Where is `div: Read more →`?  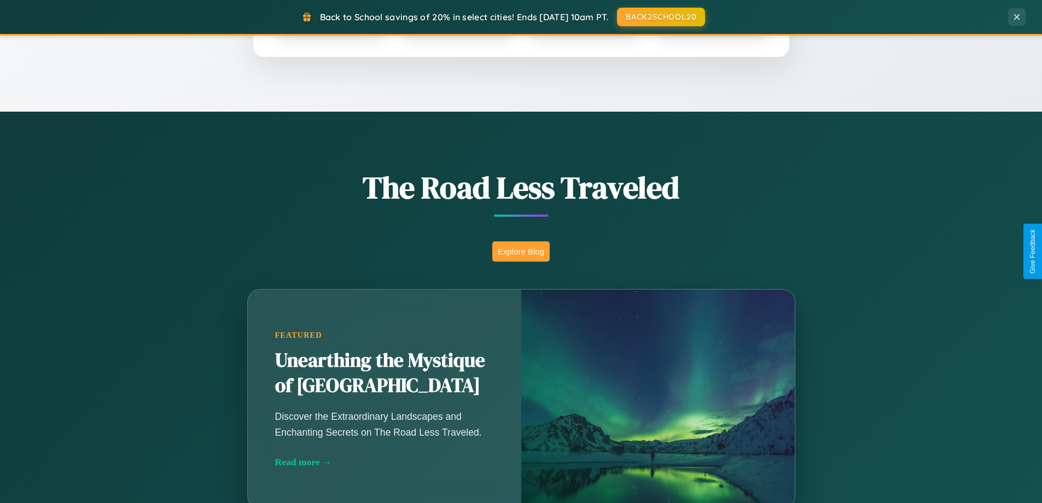
div: Read more → is located at coordinates (385, 462).